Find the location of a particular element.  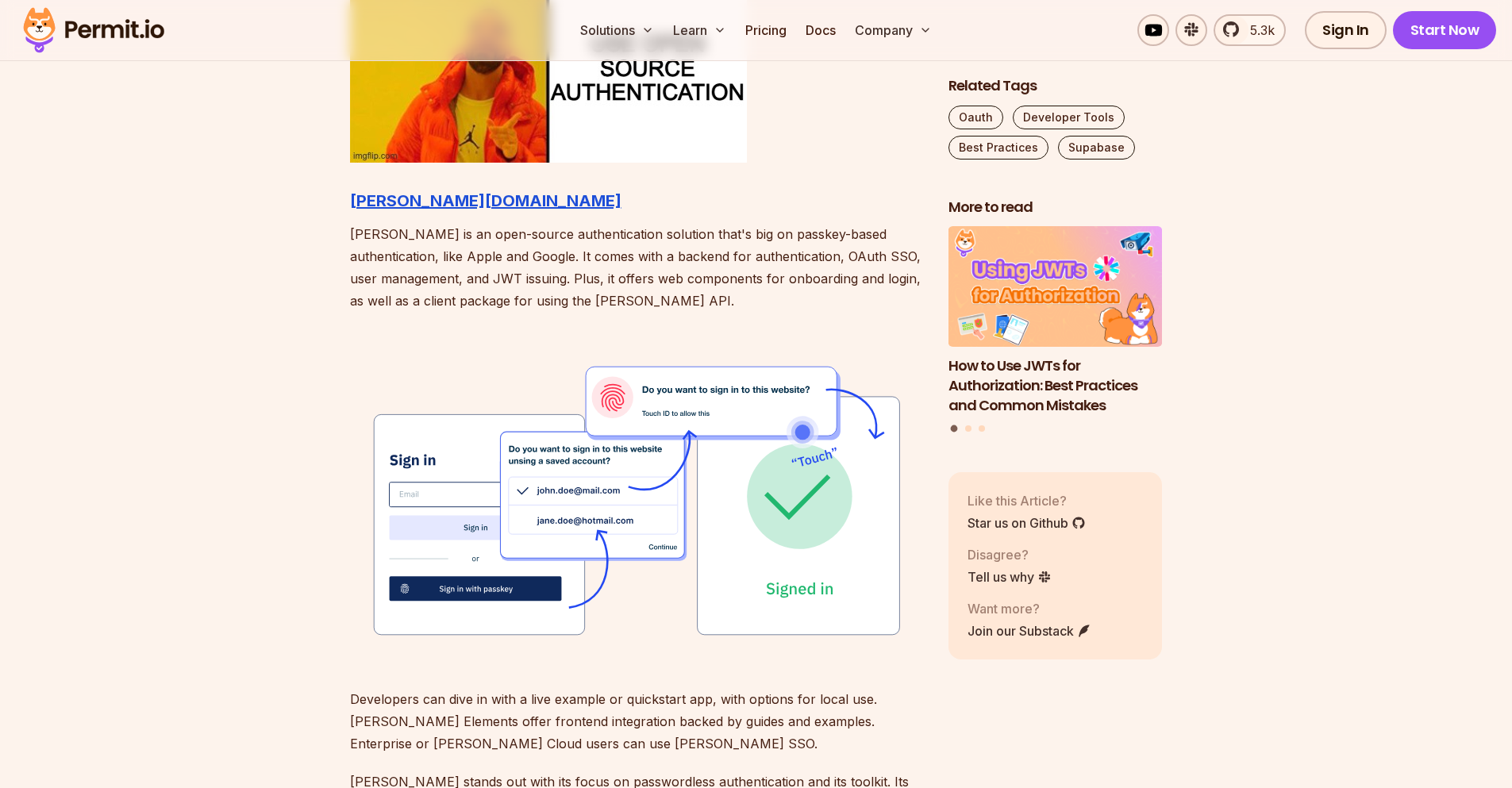

li: 1 of 3 is located at coordinates (1055, 321).